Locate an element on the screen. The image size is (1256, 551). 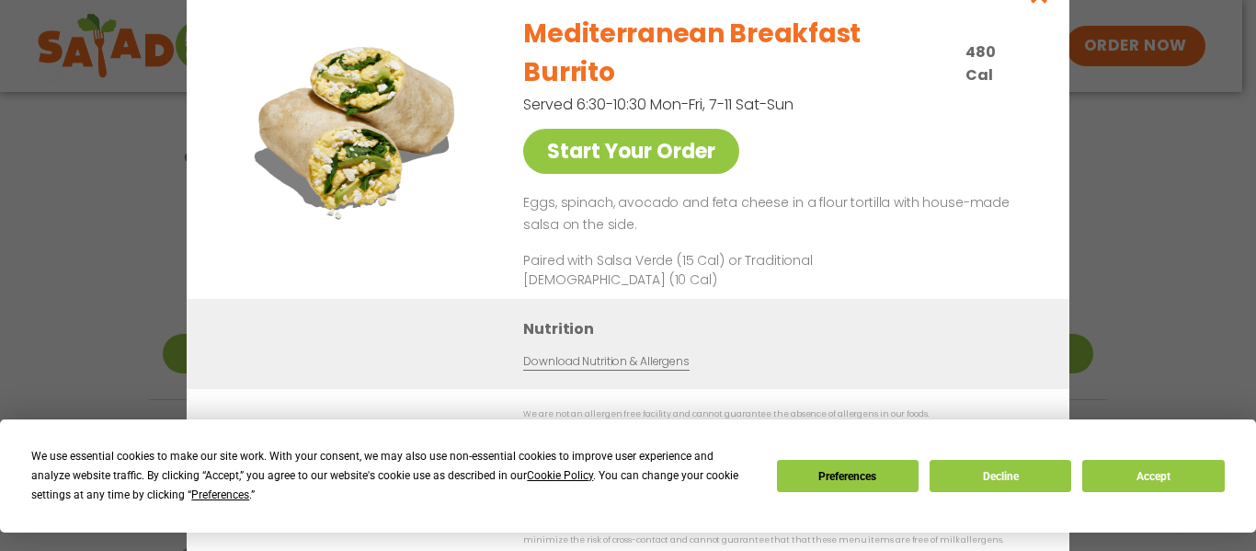
h3: Nutrition is located at coordinates (782, 327).